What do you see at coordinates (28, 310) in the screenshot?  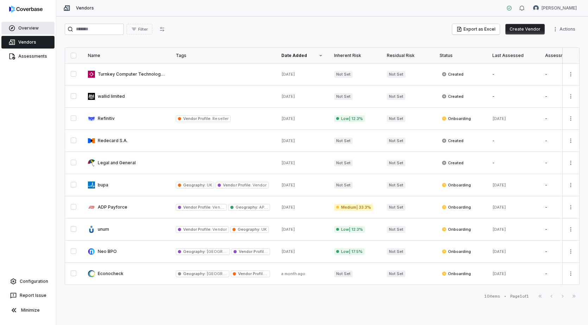 I see `button: Minimize` at bounding box center [28, 310].